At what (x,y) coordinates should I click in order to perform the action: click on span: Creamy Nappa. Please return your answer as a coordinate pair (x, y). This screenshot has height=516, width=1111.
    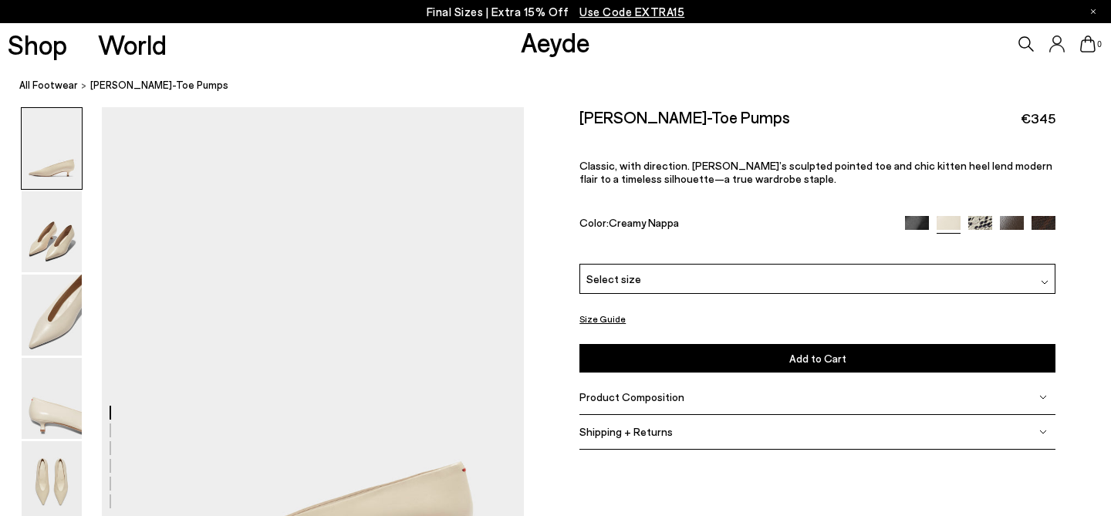
    Looking at the image, I should click on (643, 222).